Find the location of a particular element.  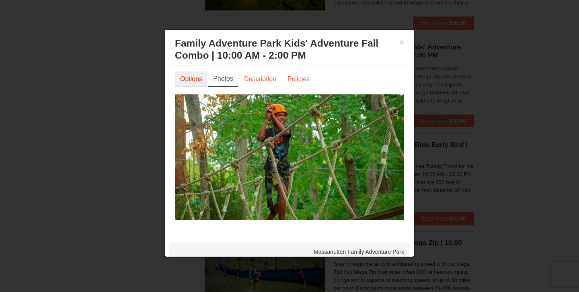

a: Policies is located at coordinates (298, 79).